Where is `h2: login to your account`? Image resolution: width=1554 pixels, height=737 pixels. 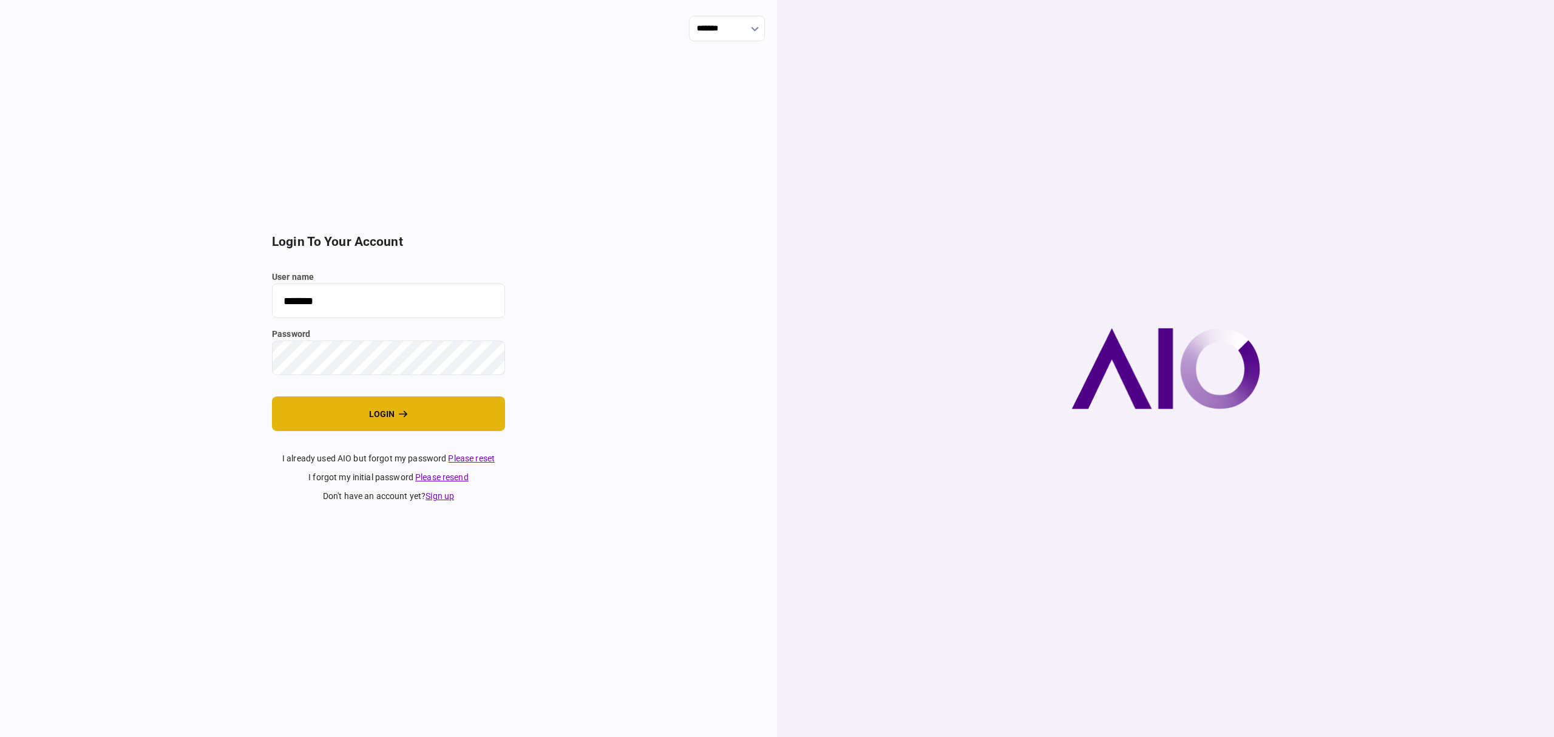
h2: login to your account is located at coordinates (389, 242).